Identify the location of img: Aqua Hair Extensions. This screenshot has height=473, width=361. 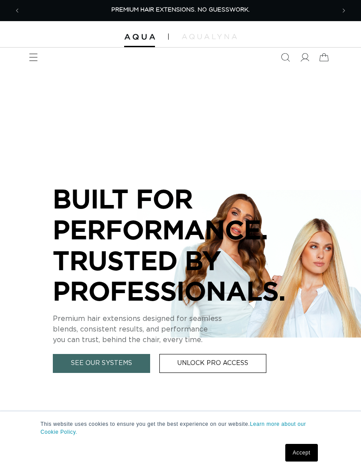
(140, 37).